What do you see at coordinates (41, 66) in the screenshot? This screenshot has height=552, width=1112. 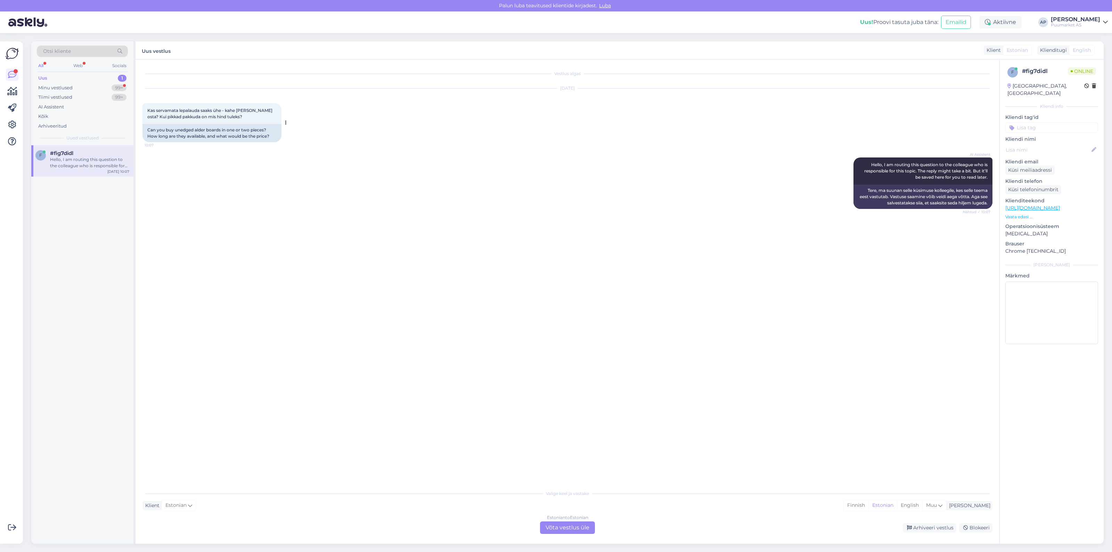 I see `div: All` at bounding box center [41, 66].